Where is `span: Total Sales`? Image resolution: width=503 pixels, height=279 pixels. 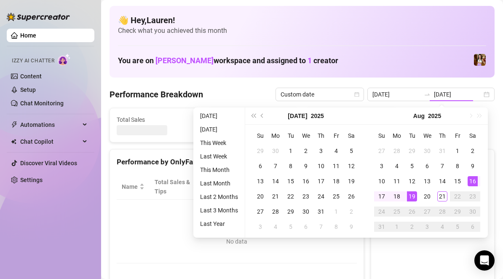 span: Total Sales is located at coordinates (155, 120).